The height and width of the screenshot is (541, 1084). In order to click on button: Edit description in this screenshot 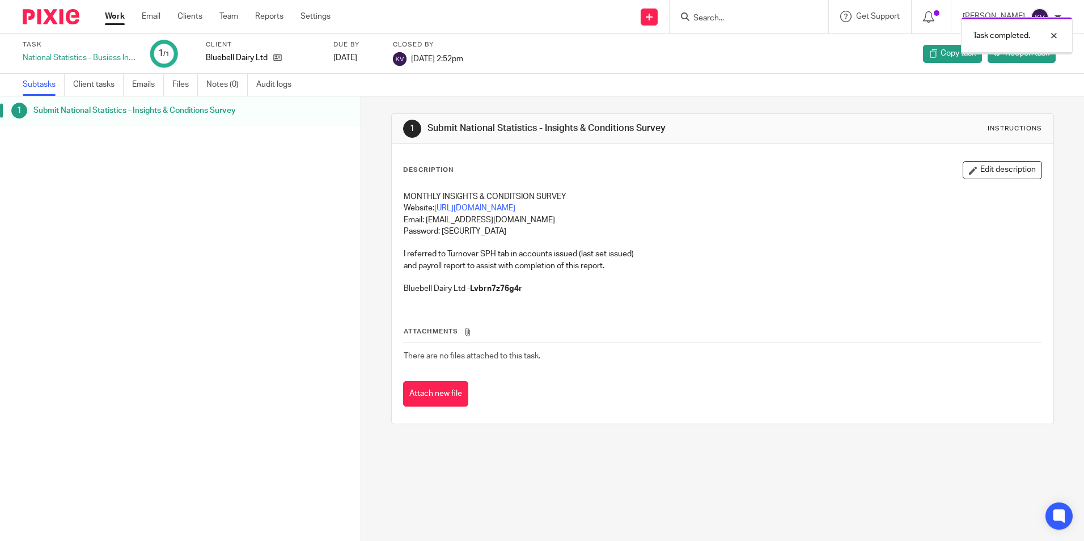, I will do `click(1003, 170)`.